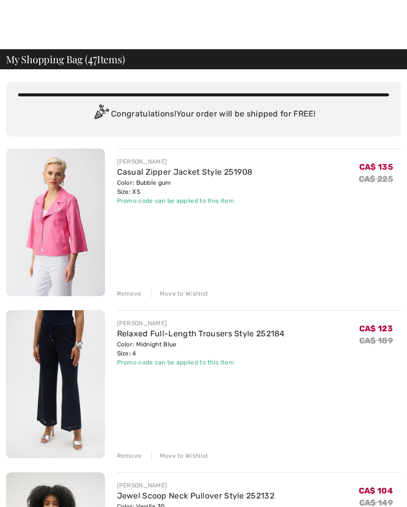 The height and width of the screenshot is (507, 407). What do you see at coordinates (376, 179) in the screenshot?
I see `s: CA$ 225` at bounding box center [376, 179].